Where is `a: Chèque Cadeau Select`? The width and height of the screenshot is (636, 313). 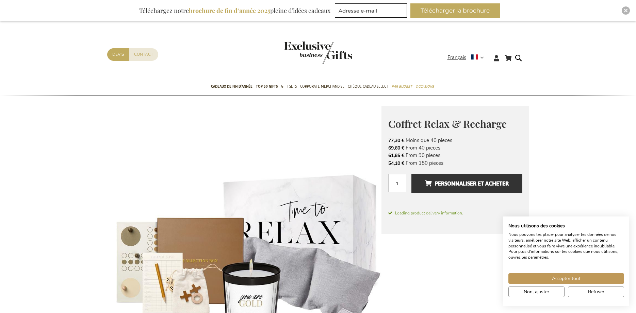
a: Chèque Cadeau Select is located at coordinates (368, 87).